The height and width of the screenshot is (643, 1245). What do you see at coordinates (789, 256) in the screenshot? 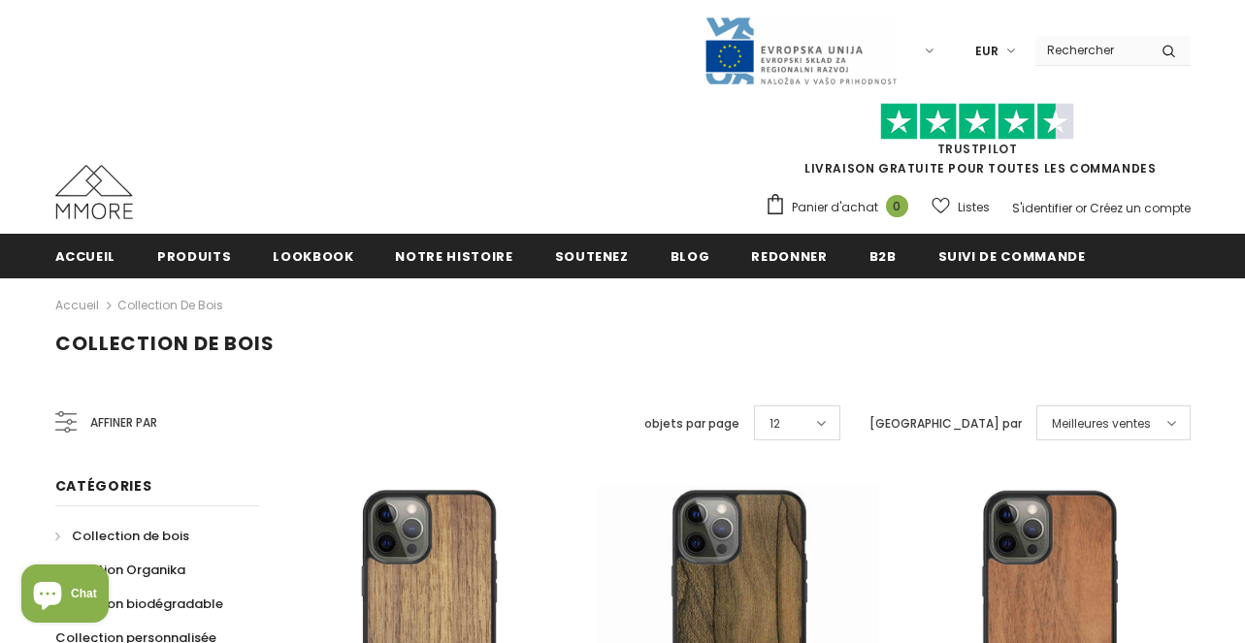
I see `span: Redonner` at bounding box center [789, 256].